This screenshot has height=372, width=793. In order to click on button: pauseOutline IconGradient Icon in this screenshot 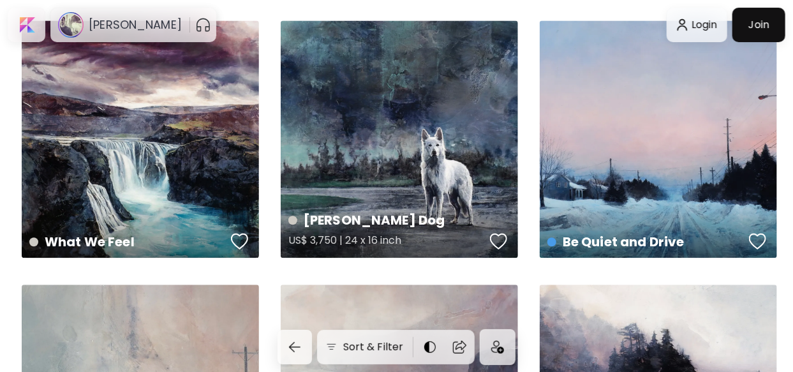, I will do `click(203, 25)`.